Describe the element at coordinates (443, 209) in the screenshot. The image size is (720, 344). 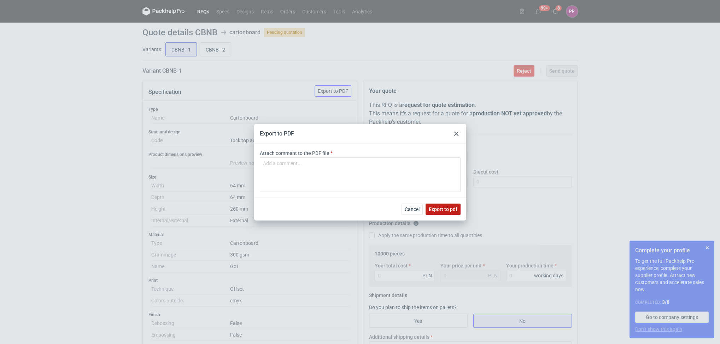
I see `span: Export to pdf` at that location.